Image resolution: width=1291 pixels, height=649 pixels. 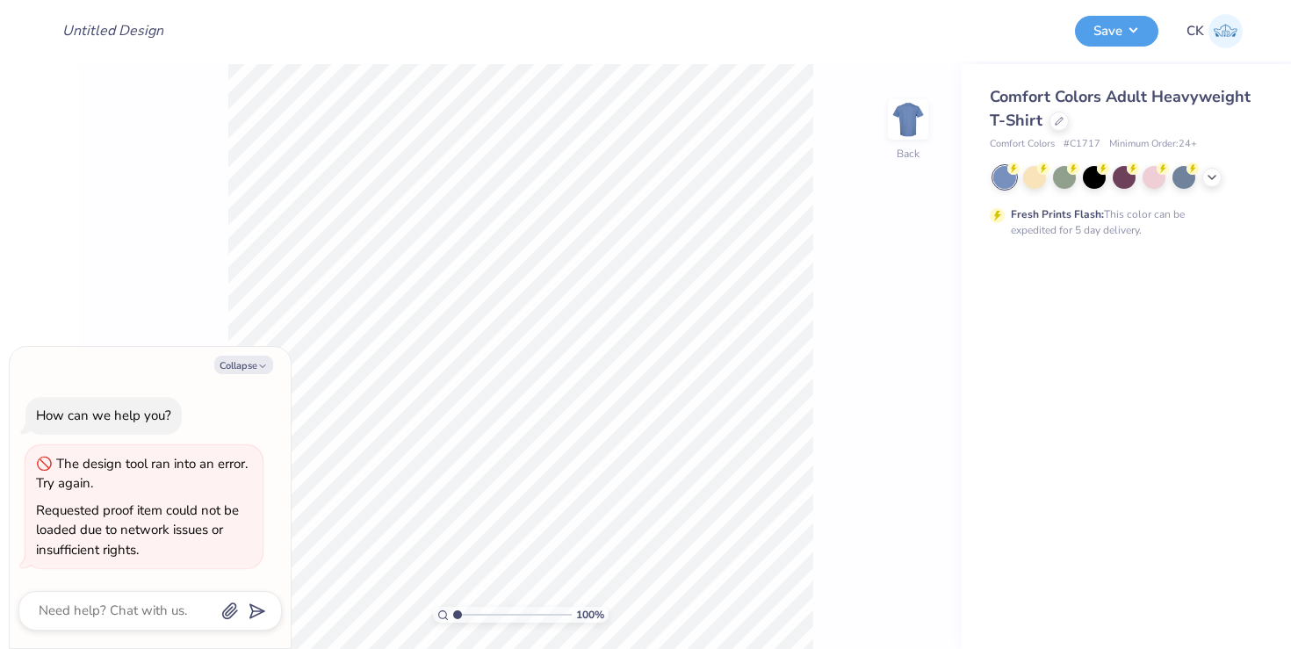 What do you see at coordinates (1082, 144) in the screenshot?
I see `span: # C1717` at bounding box center [1082, 144].